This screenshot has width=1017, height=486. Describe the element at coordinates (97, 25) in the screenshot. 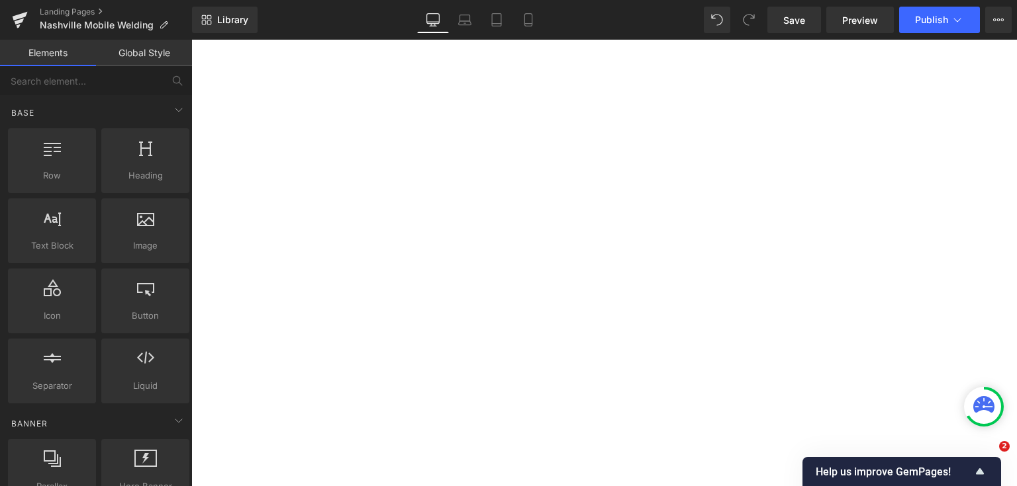

I see `span: Nashville Mobile Welding` at that location.